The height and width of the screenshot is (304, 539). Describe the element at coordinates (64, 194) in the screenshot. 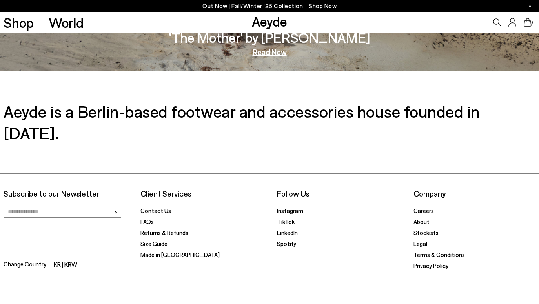

I see `p: Subscribe to our Newsletter` at that location.